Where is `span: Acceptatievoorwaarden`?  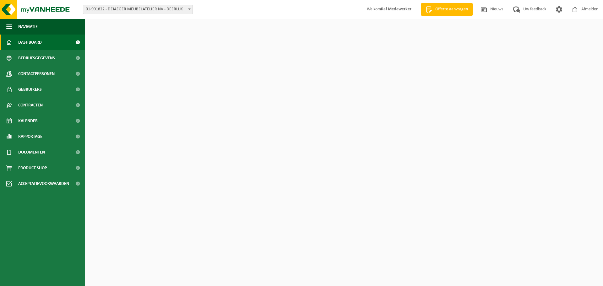 span: Acceptatievoorwaarden is located at coordinates (44, 184).